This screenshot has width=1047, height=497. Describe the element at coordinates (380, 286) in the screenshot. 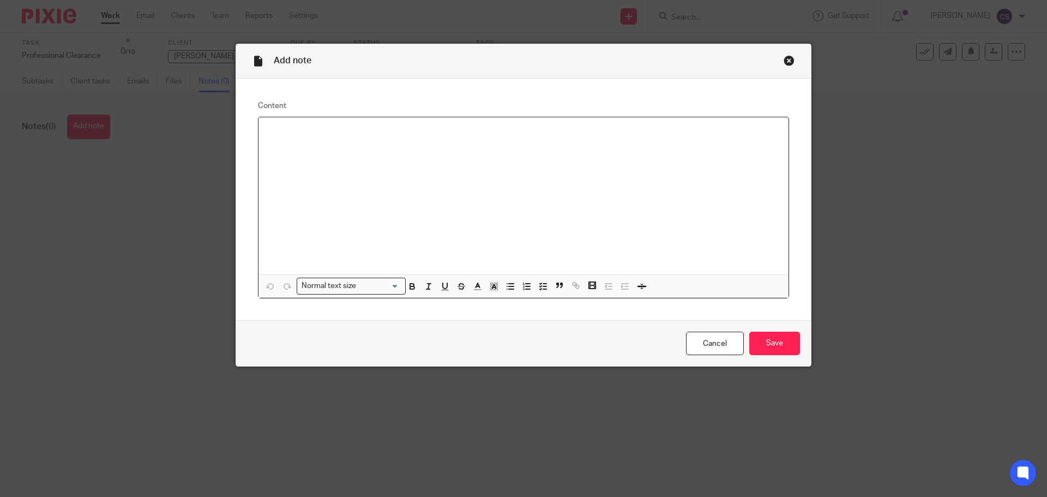

I see `input: Search for option` at that location.